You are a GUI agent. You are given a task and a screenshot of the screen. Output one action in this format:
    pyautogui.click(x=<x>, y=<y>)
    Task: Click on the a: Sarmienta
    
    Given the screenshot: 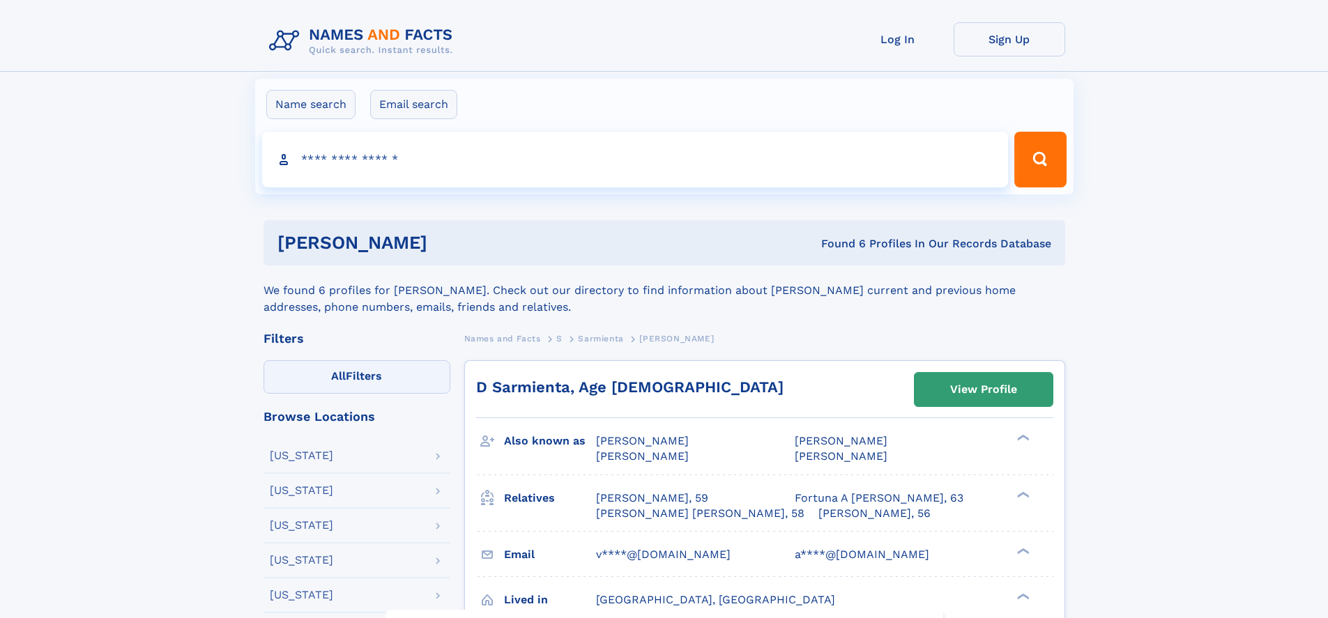 What is the action you would take?
    pyautogui.click(x=600, y=338)
    